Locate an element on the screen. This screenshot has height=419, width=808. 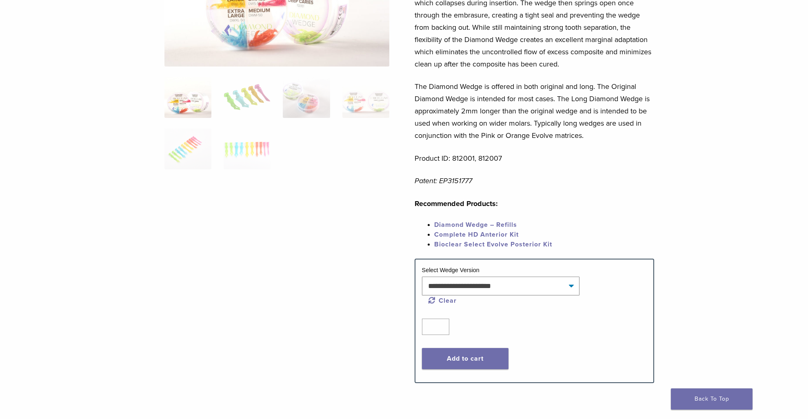
em: Patent: EP3151777 is located at coordinates (443, 181).